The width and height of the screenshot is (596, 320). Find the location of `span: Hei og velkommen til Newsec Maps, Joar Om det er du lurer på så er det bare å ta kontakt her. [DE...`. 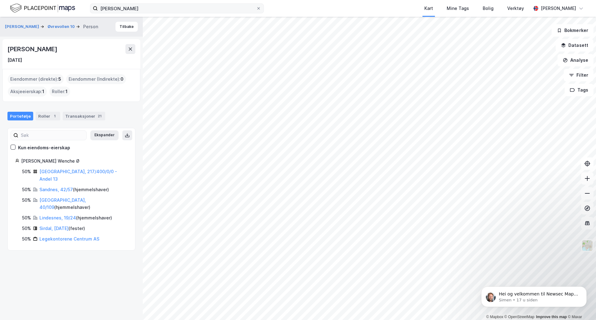

span: Hei og velkommen til Newsec Maps, Joar Om det er du lurer på så er det bare å ta kontakt her. [DE... is located at coordinates (66, 30).